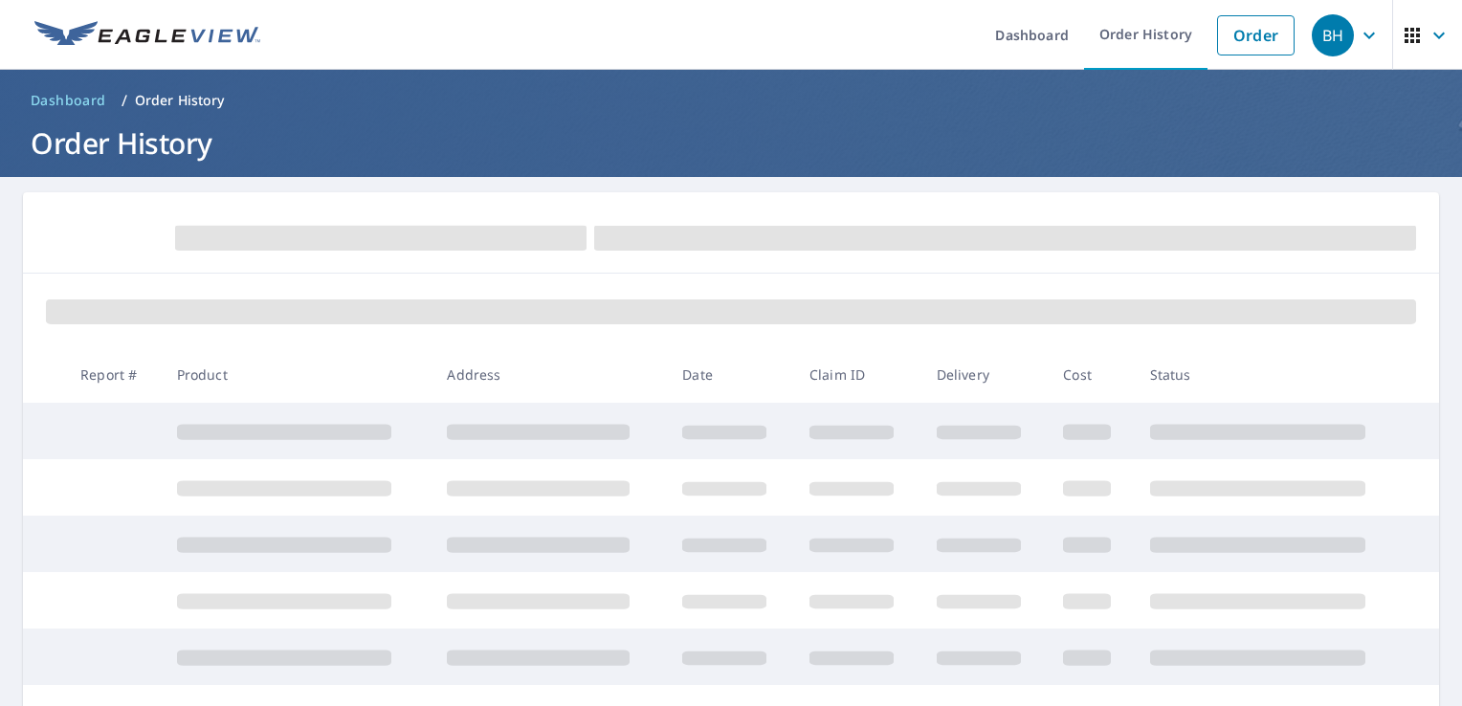  What do you see at coordinates (297, 374) in the screenshot?
I see `th: Product` at bounding box center [297, 374].